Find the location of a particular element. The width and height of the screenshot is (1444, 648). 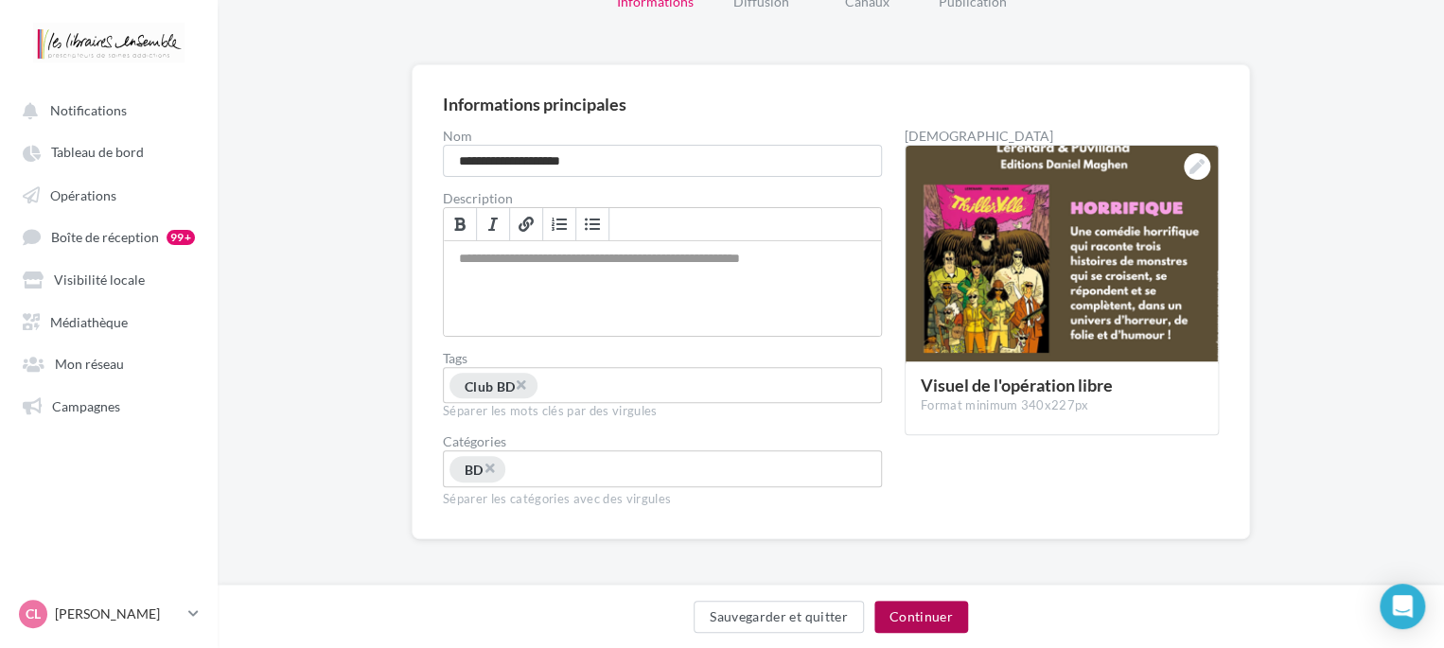

span: Mon réseau is located at coordinates (89, 363).